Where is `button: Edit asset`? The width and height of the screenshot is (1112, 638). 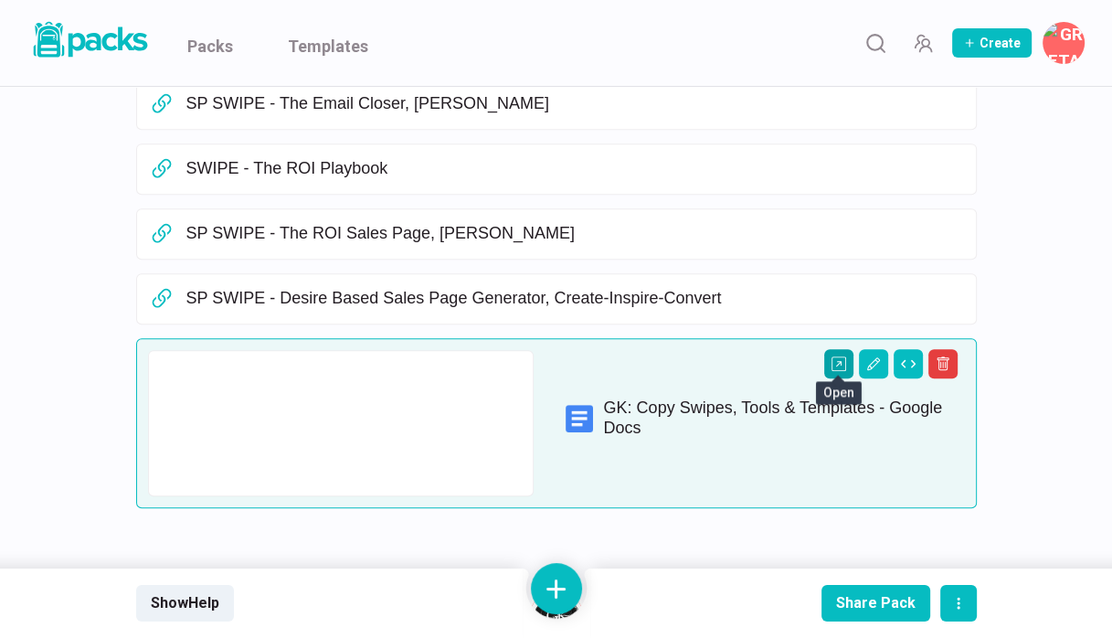
button: Edit asset is located at coordinates (874, 364).